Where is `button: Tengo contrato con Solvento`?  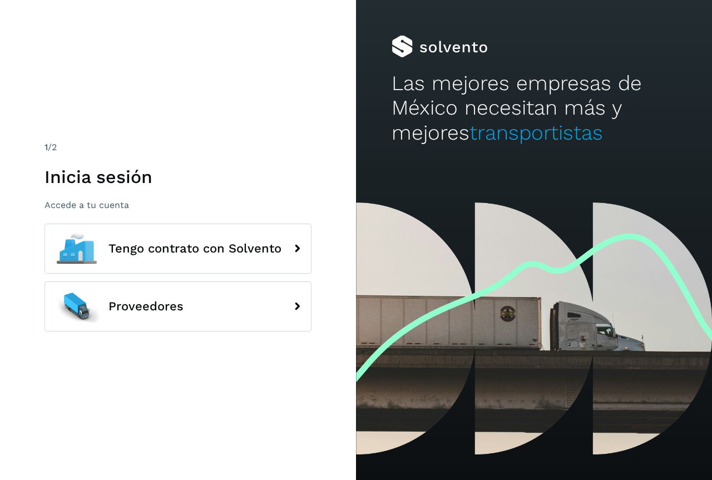 button: Tengo contrato con Solvento is located at coordinates (178, 249).